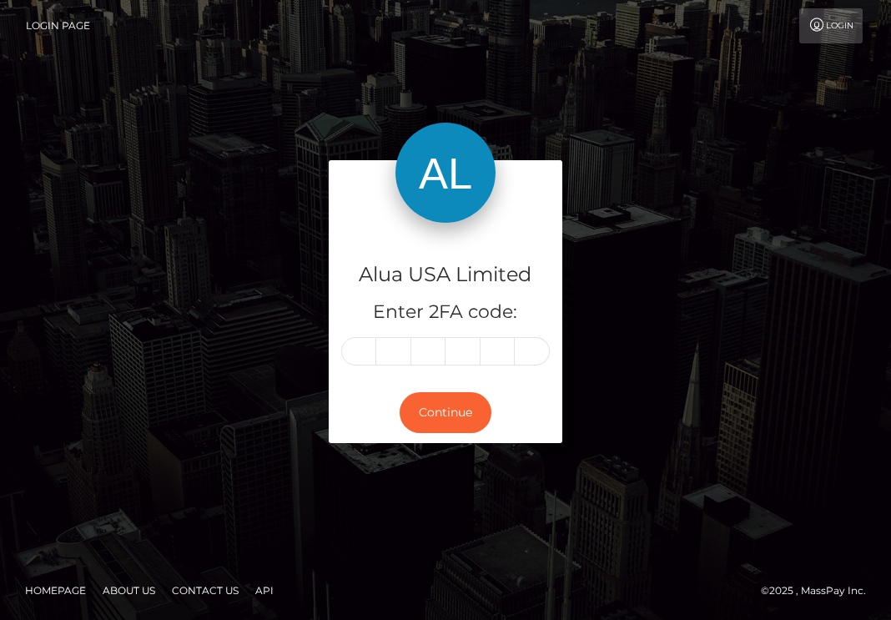 This screenshot has height=620, width=891. What do you see at coordinates (831, 26) in the screenshot?
I see `a: Login` at bounding box center [831, 26].